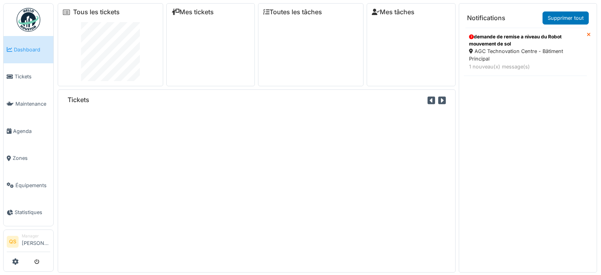 This screenshot has width=601, height=275. What do you see at coordinates (32, 212) in the screenshot?
I see `span: Statistiques` at bounding box center [32, 212].